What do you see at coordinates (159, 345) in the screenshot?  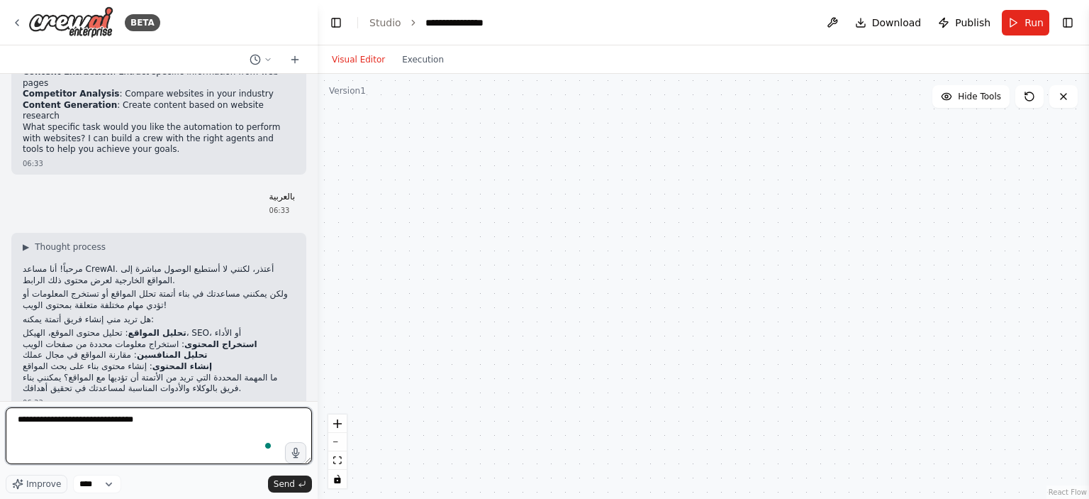 I see `li: : استخراج معلومات محددة من صفحات الويب` at bounding box center [159, 345].